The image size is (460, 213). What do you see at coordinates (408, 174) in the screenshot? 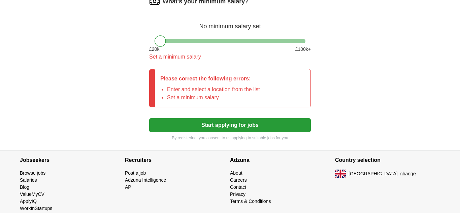
I see `button: change` at bounding box center [408, 174].